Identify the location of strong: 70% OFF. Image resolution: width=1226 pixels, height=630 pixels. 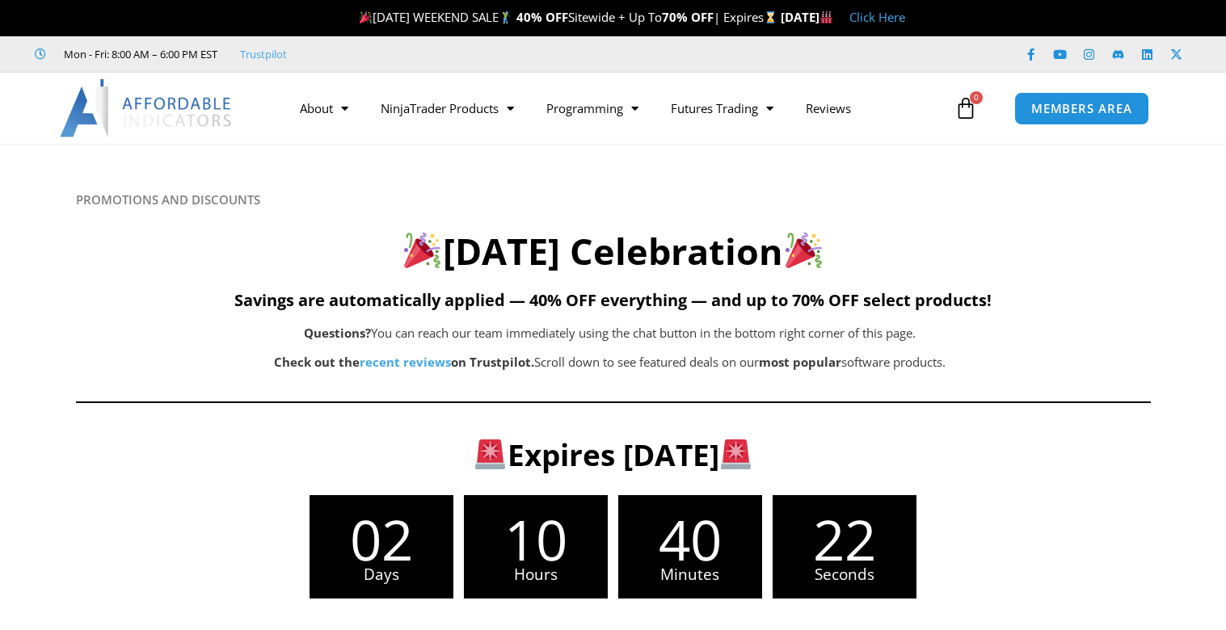
(688, 17).